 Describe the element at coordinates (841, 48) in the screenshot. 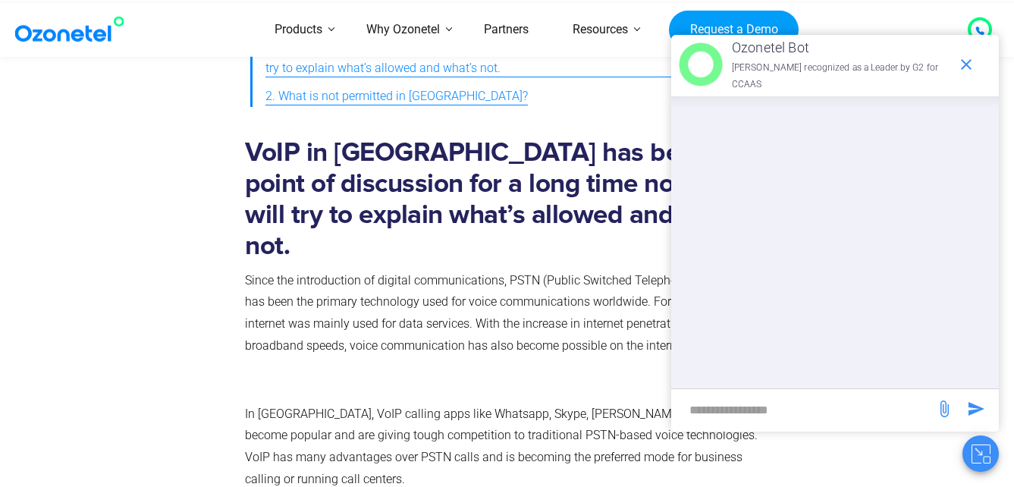

I see `p: Ozonetel Bot` at that location.